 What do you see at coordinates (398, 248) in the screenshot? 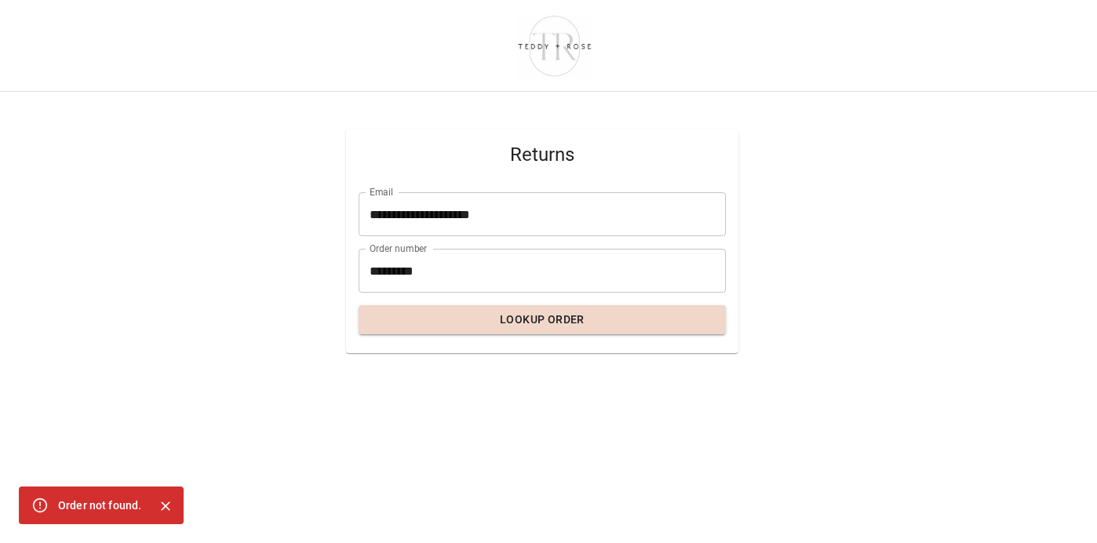
I see `label: Order number` at bounding box center [398, 248].